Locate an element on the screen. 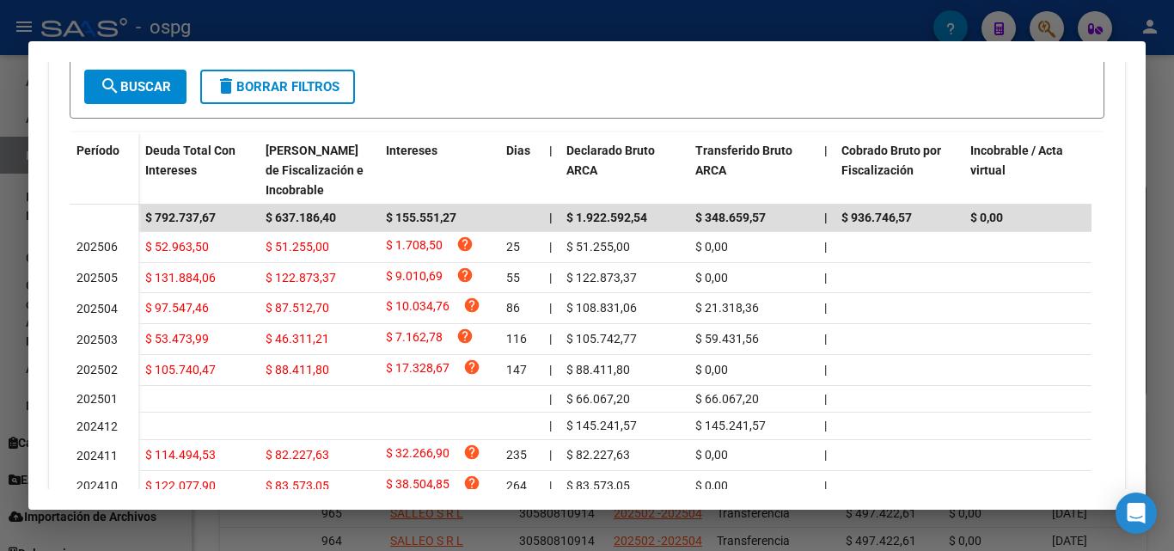  span: $ 1.922.592,54 is located at coordinates (607, 217).